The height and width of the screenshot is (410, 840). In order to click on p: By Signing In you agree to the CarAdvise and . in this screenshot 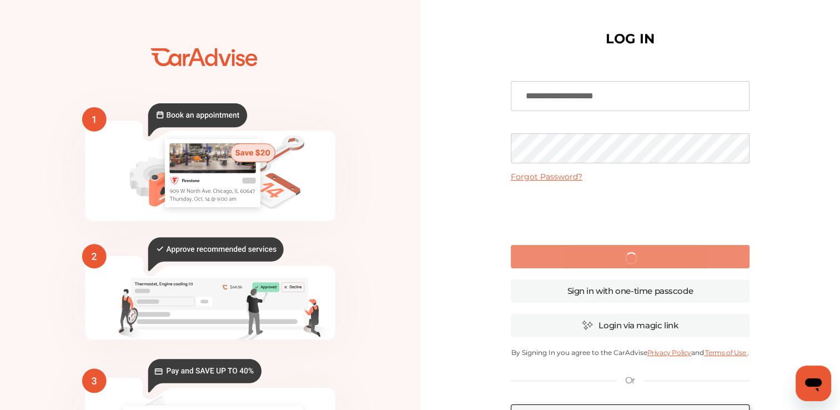, I will do `click(630, 352)`.